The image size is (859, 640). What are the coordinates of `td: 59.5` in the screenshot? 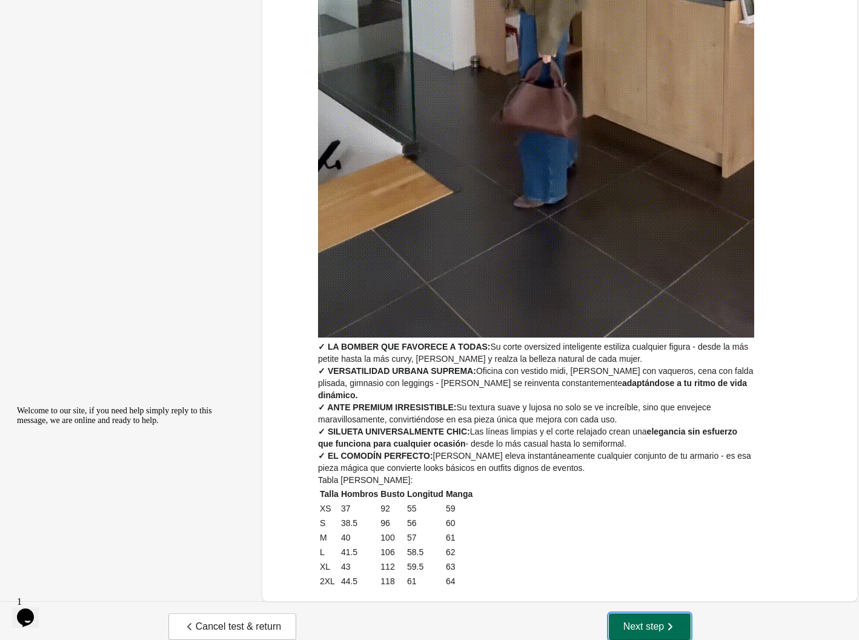 It's located at (425, 567).